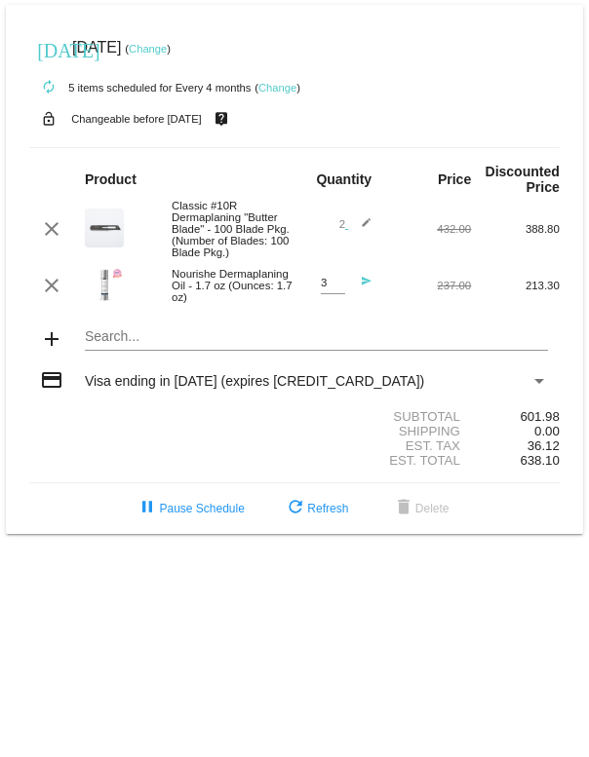 This screenshot has height=757, width=589. Describe the element at coordinates (189, 509) in the screenshot. I see `span: Pause Schedule` at that location.